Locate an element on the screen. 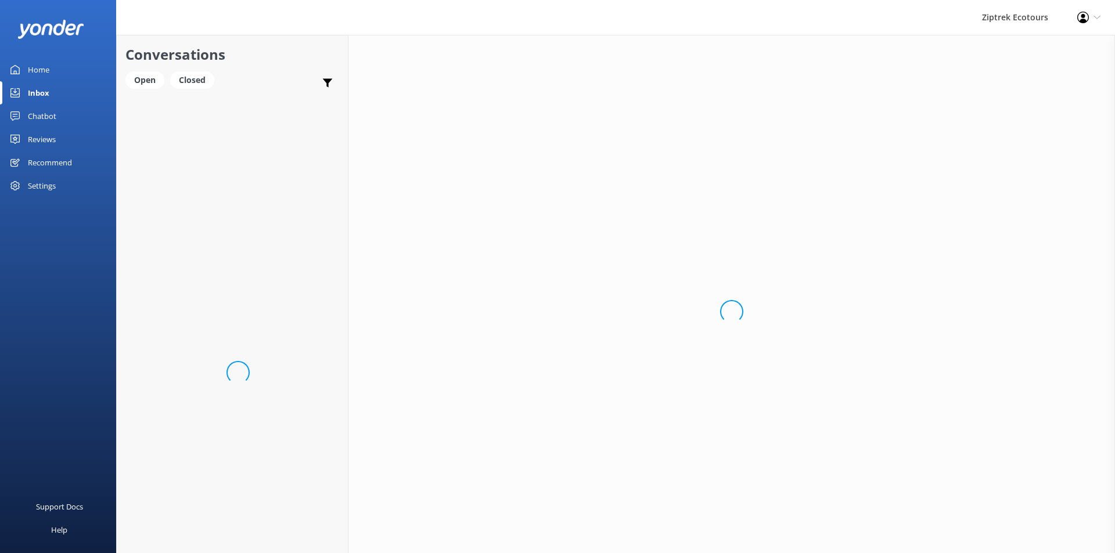  div: Support Docs is located at coordinates (59, 507).